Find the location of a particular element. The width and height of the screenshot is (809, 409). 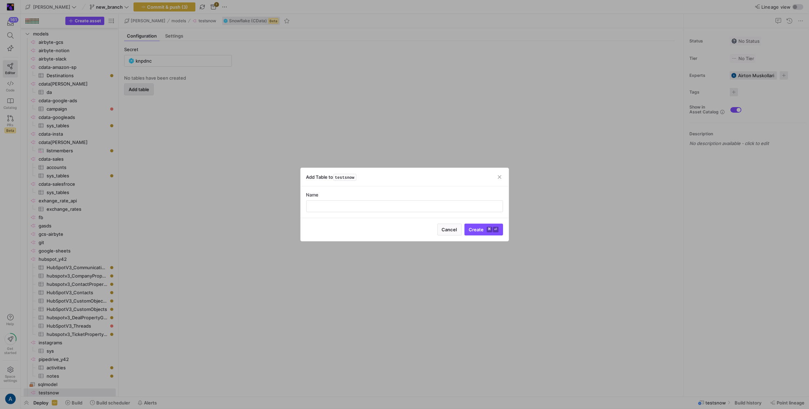

span: testsnow is located at coordinates (345, 177).